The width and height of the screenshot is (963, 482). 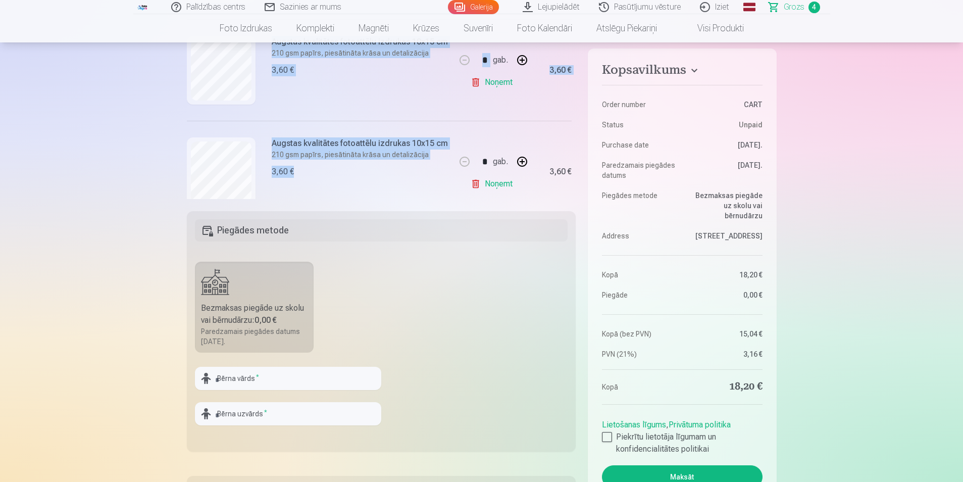 I want to click on button: Kopsavilkums, so click(x=682, y=72).